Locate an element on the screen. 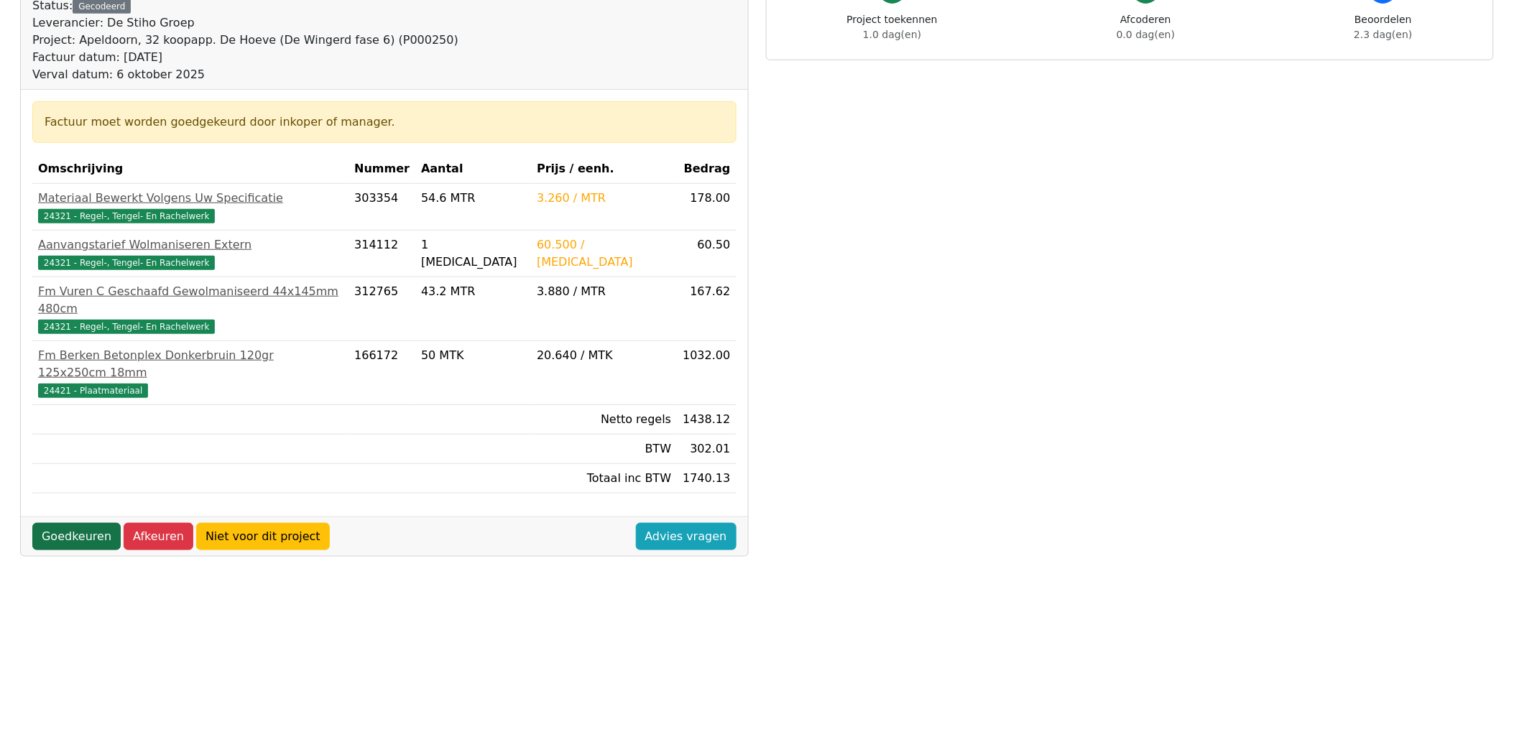 The height and width of the screenshot is (737, 1514). div: 43.2 MTR is located at coordinates (473, 292).